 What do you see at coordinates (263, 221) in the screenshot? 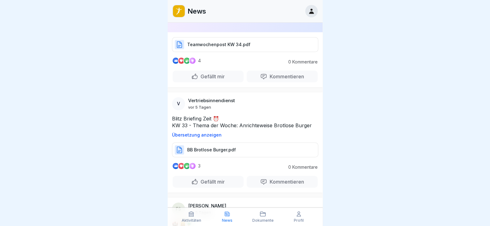
I see `p: Dokumente` at bounding box center [263, 221].